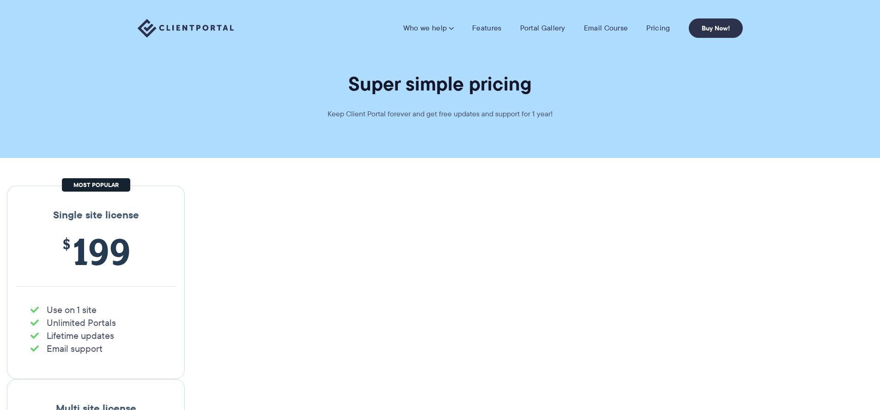 The height and width of the screenshot is (410, 880). What do you see at coordinates (487, 28) in the screenshot?
I see `a: Features` at bounding box center [487, 28].